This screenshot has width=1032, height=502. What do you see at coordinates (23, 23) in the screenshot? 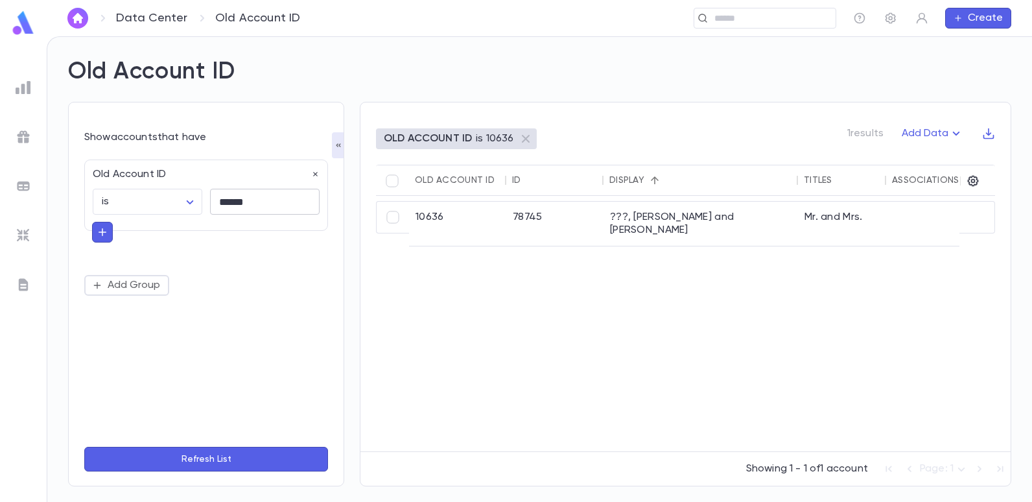
I see `img: logo` at bounding box center [23, 23].